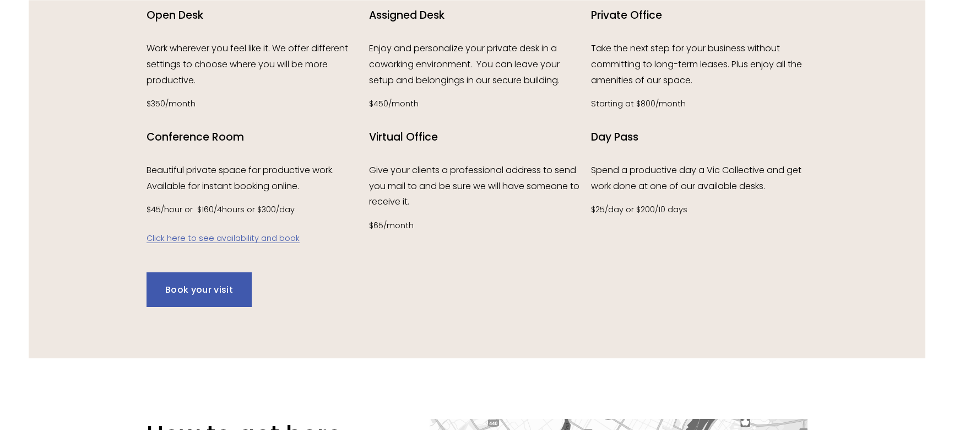 This screenshot has width=954, height=430. Describe the element at coordinates (255, 137) in the screenshot. I see `h4: Conference Room` at that location.